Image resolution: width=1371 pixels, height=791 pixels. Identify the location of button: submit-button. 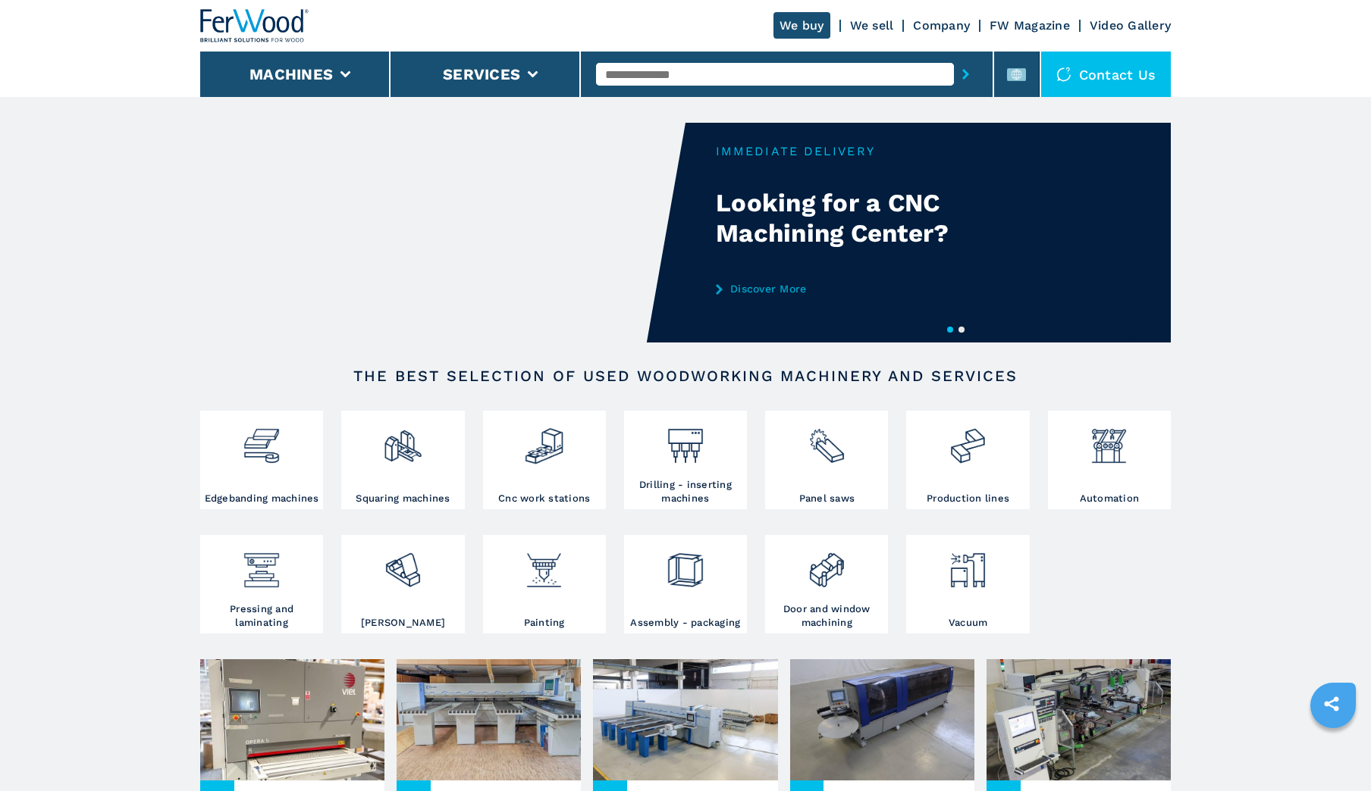
(965, 74).